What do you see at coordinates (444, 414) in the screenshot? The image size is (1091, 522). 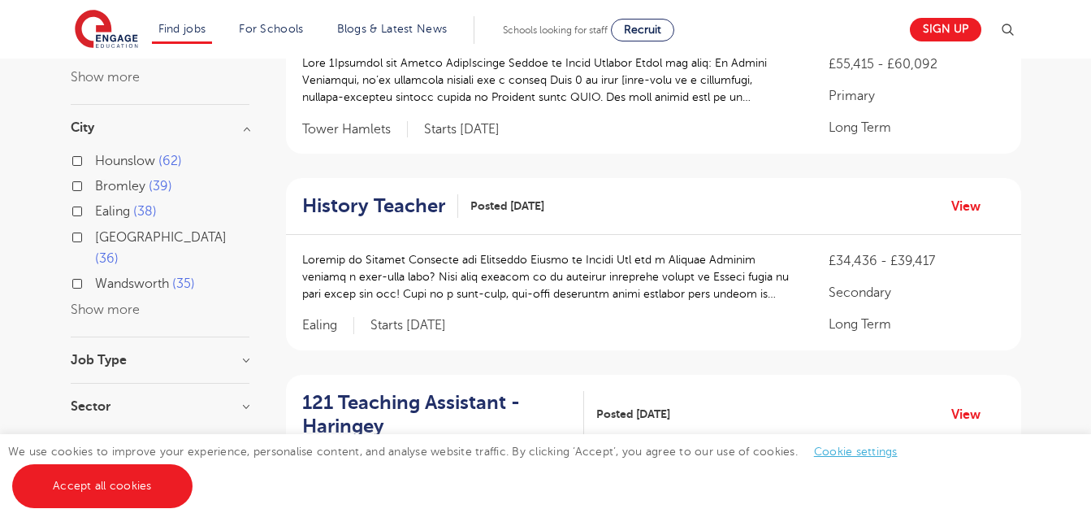 I see `a: 121 Teaching Assistant - Haringey` at bounding box center [444, 414].